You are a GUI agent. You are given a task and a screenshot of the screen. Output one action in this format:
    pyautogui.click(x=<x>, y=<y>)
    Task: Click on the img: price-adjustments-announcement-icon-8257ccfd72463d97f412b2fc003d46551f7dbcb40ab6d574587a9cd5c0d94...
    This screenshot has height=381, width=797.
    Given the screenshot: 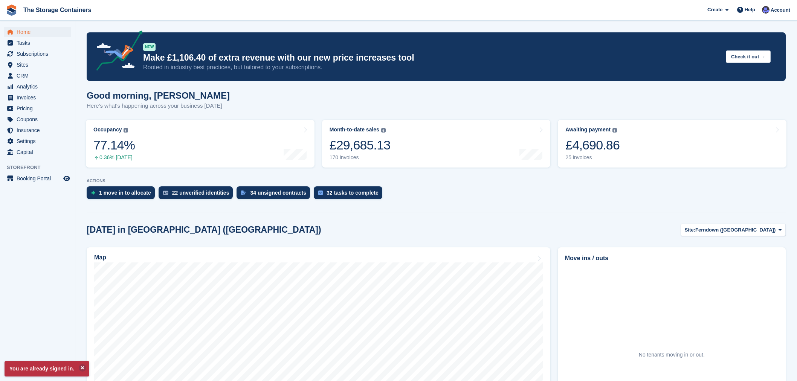 What is the action you would take?
    pyautogui.click(x=116, y=52)
    